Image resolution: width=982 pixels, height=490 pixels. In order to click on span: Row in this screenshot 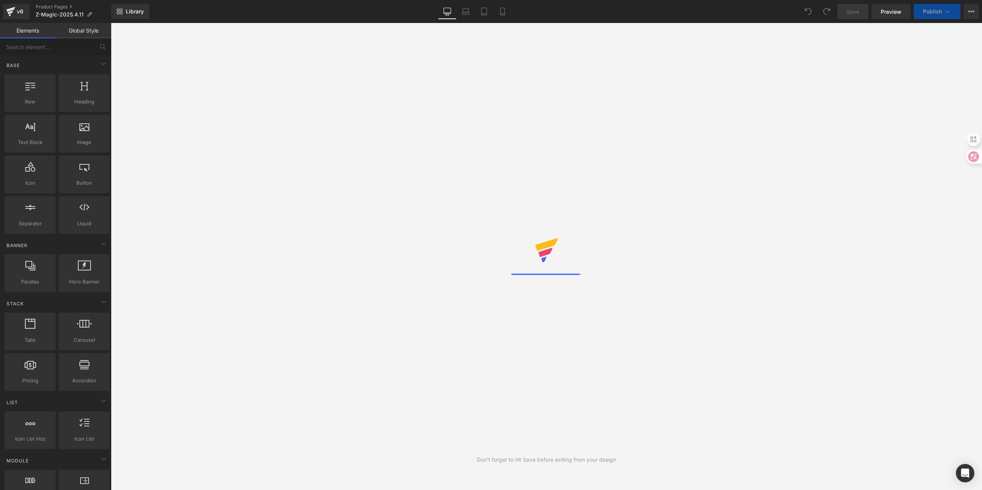, I will do `click(30, 102)`.